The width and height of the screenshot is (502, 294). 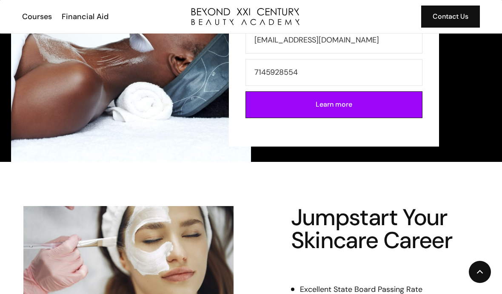 What do you see at coordinates (334, 40) in the screenshot?
I see `input: Email Address` at bounding box center [334, 40].